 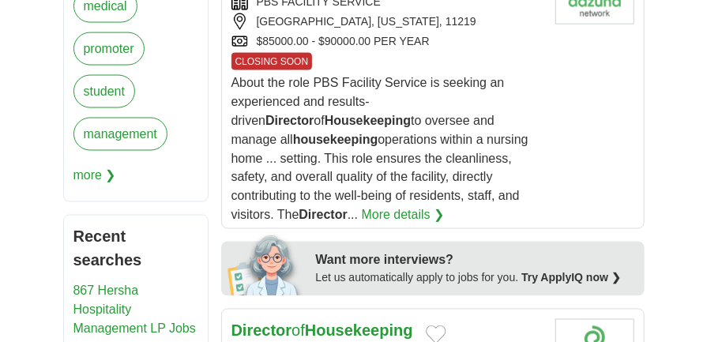 I want to click on div: Want more interviews?, so click(x=475, y=261).